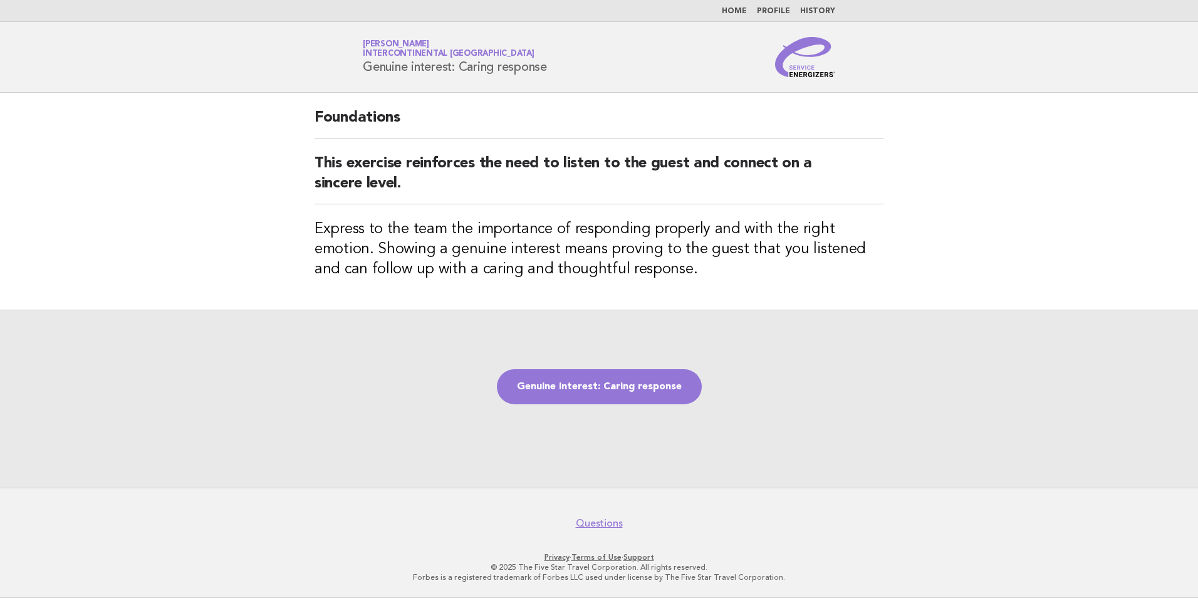 The height and width of the screenshot is (598, 1198). What do you see at coordinates (735, 11) in the screenshot?
I see `a: Home` at bounding box center [735, 11].